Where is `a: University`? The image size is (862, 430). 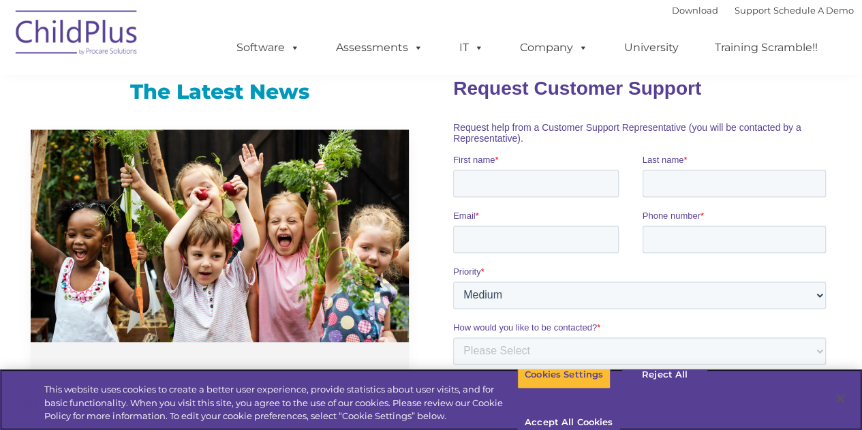
a: University is located at coordinates (652, 48).